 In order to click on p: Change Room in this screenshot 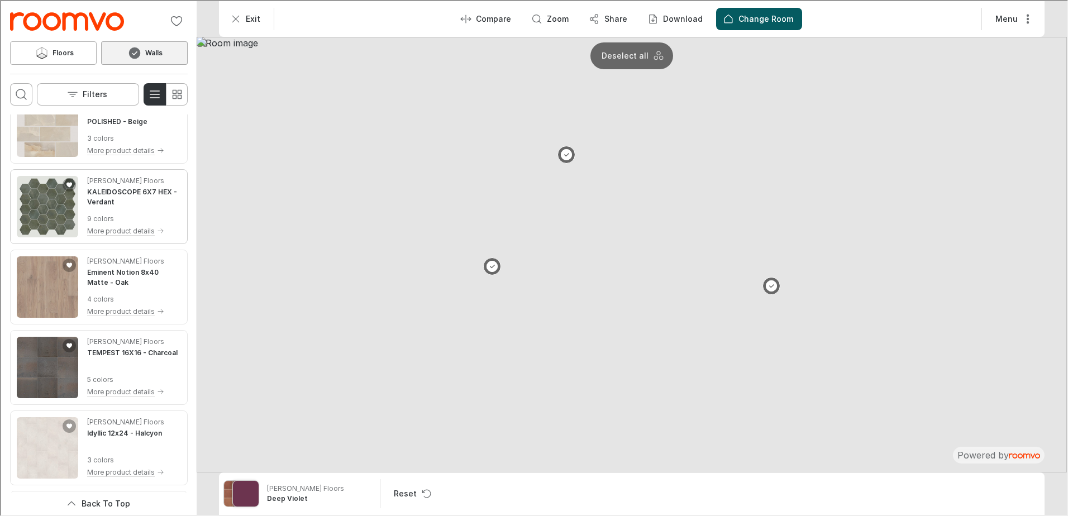, I will do `click(765, 18)`.